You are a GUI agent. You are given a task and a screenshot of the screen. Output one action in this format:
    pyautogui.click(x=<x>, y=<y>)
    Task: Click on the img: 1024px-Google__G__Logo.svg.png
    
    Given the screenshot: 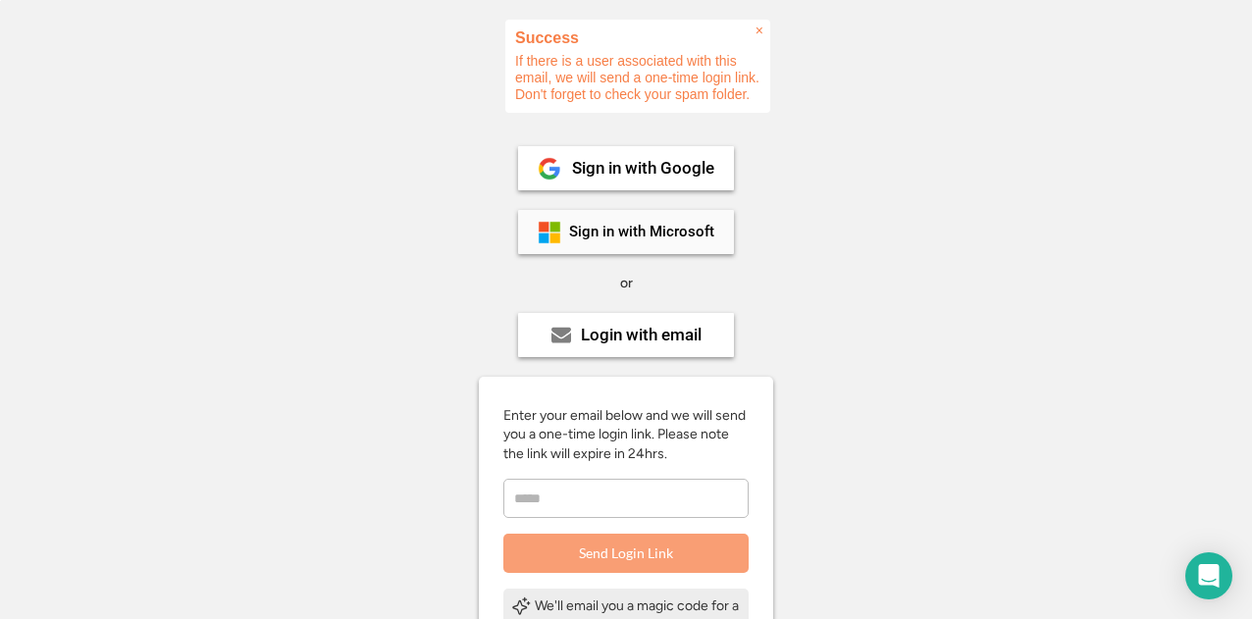 What is the action you would take?
    pyautogui.click(x=550, y=169)
    